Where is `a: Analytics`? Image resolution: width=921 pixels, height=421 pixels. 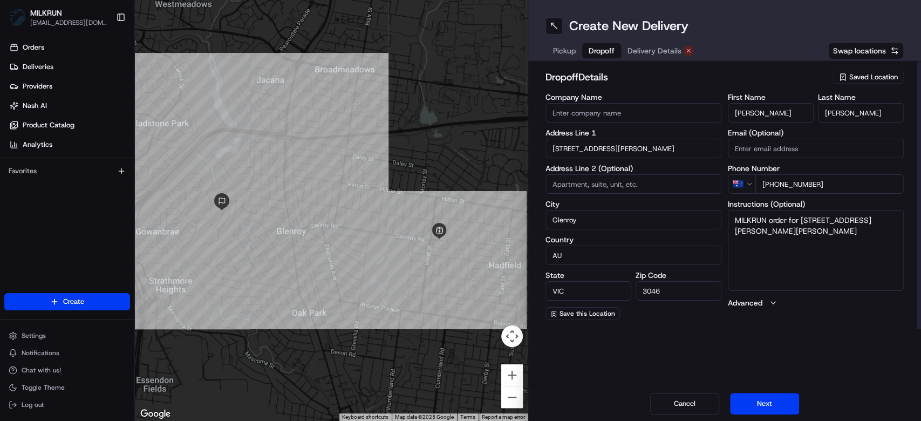 a: Analytics is located at coordinates (69, 145).